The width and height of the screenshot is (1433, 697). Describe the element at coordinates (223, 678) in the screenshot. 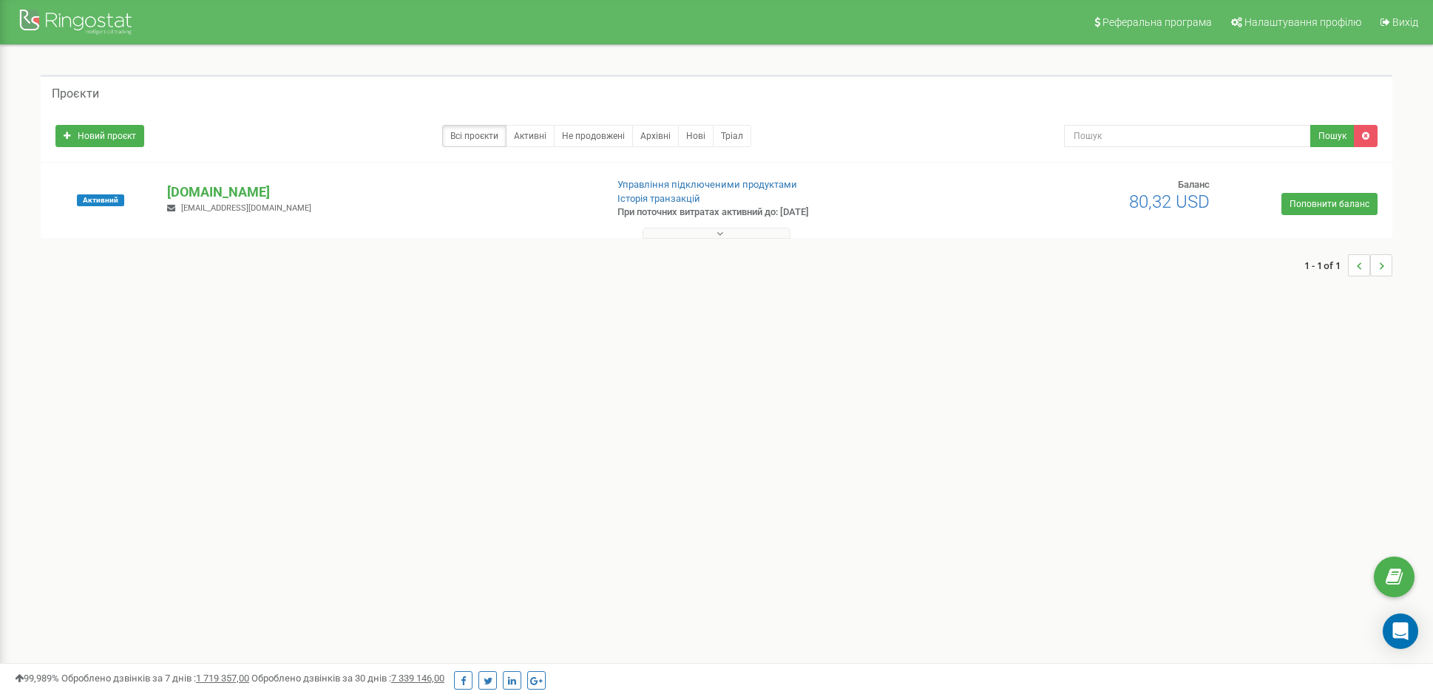

I see `u: 1 719 357,00` at that location.